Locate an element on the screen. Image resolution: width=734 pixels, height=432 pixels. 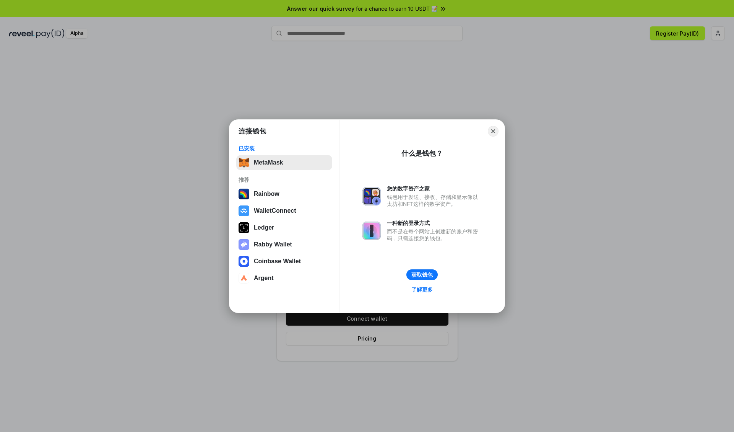
div: MetaMask is located at coordinates (268, 163).